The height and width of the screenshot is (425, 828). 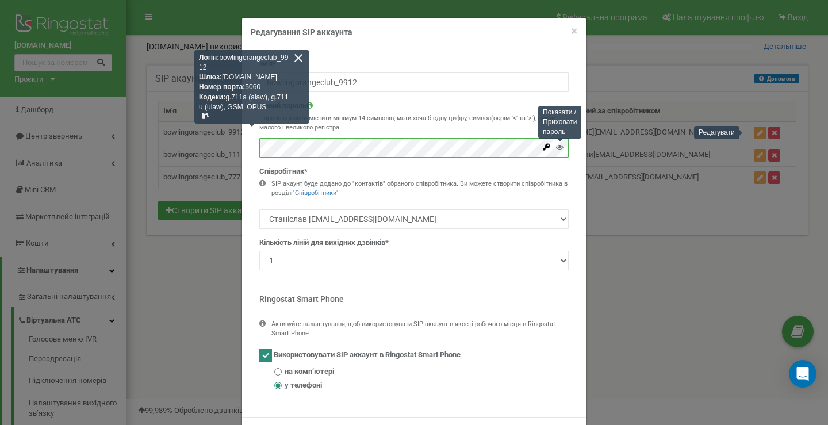 What do you see at coordinates (414, 122) in the screenshot?
I see `p: Пароль повинен містити мінімум 14 символів, мати хоча б одну цифру, символ(окрім '<' та '>'), бук...` at bounding box center [414, 122].